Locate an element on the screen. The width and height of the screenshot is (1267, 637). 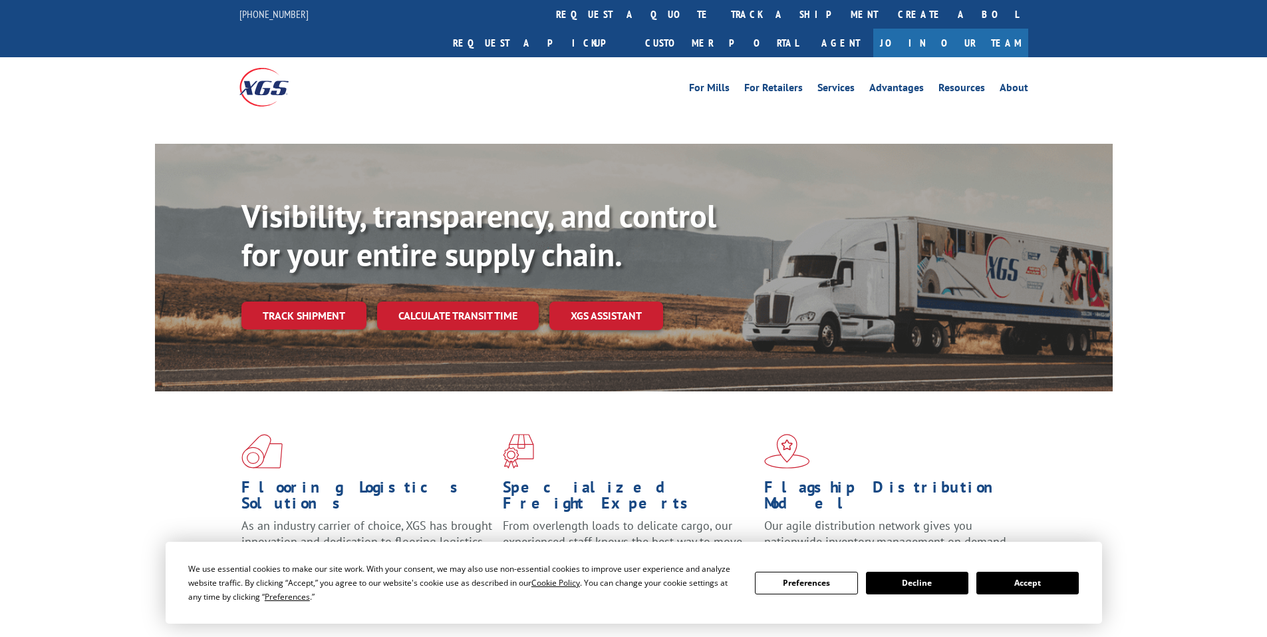
h1: Flooring Logistics Solutions is located at coordinates (367, 498).